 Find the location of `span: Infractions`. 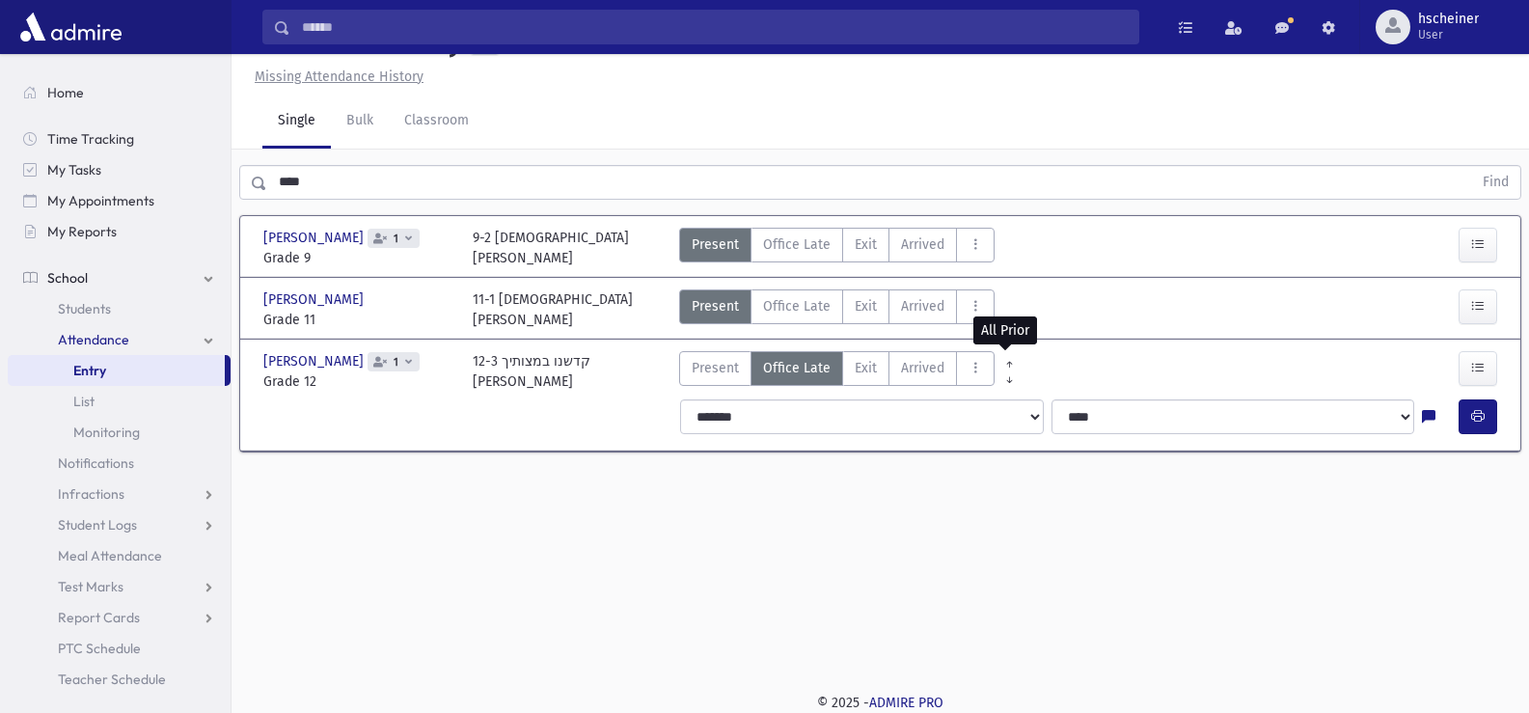

span: Infractions is located at coordinates (91, 494).